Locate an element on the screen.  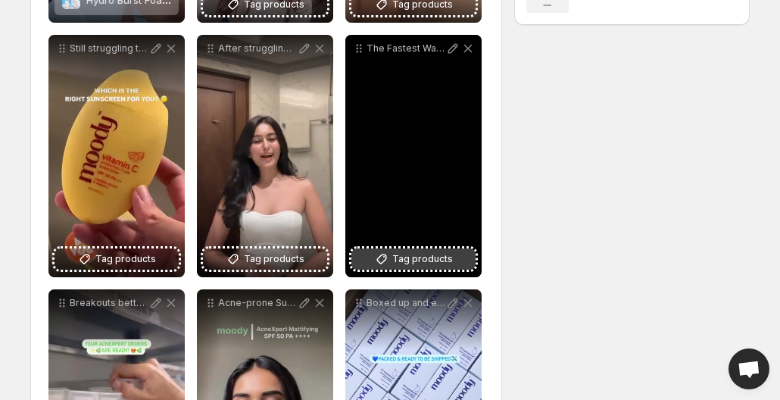
p: After struggling with breakouts for so long I finally found a routine that works for me The gentl... is located at coordinates (257, 48).